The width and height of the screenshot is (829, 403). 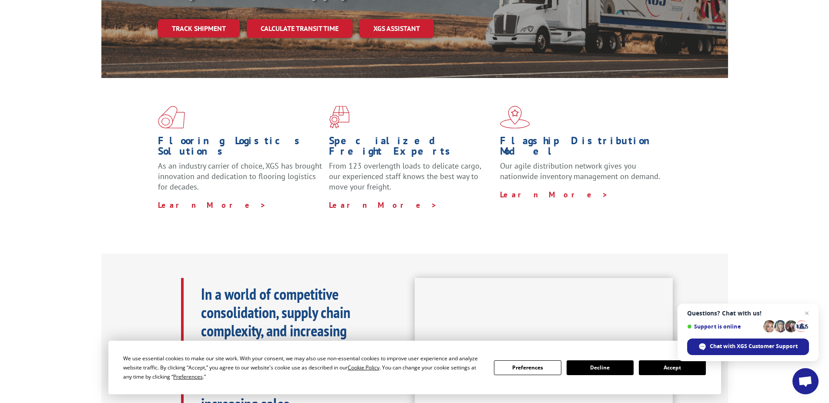 I want to click on h1: Specialized Freight Experts, so click(x=411, y=148).